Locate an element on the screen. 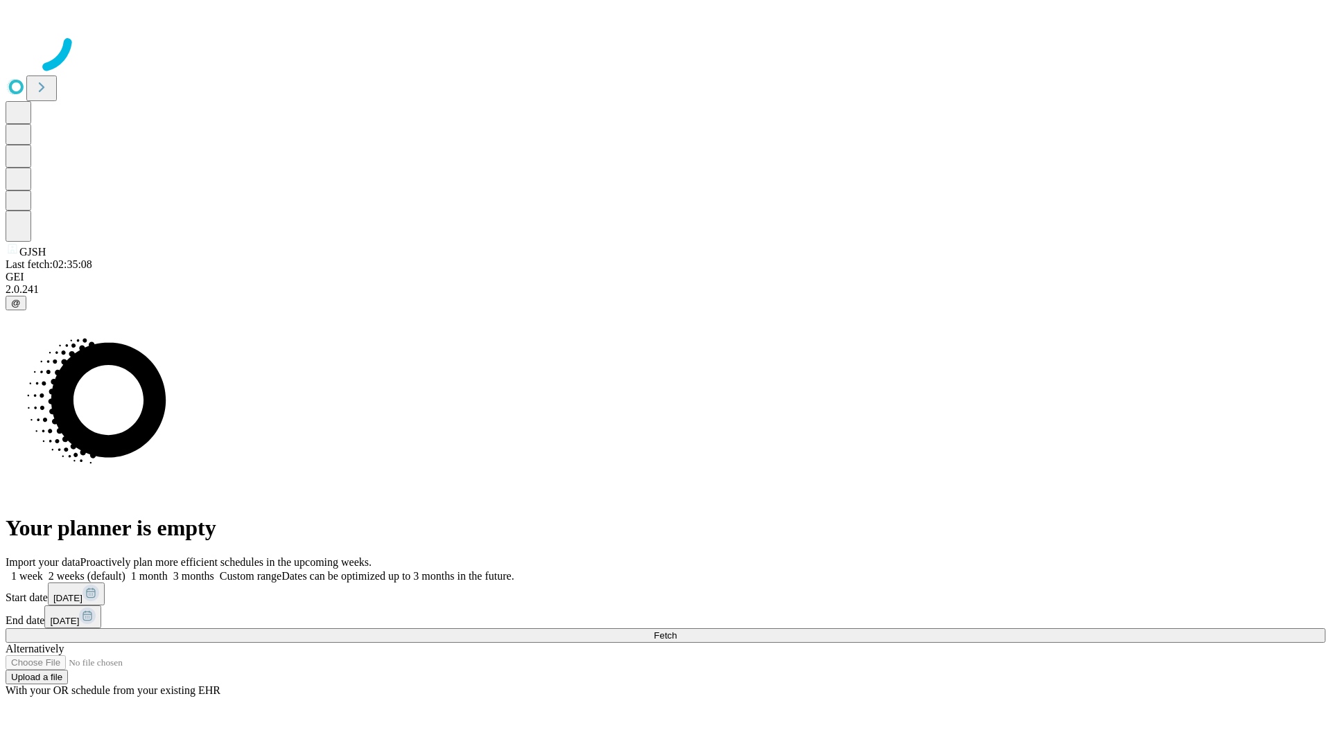  div: GEI is located at coordinates (665, 277).